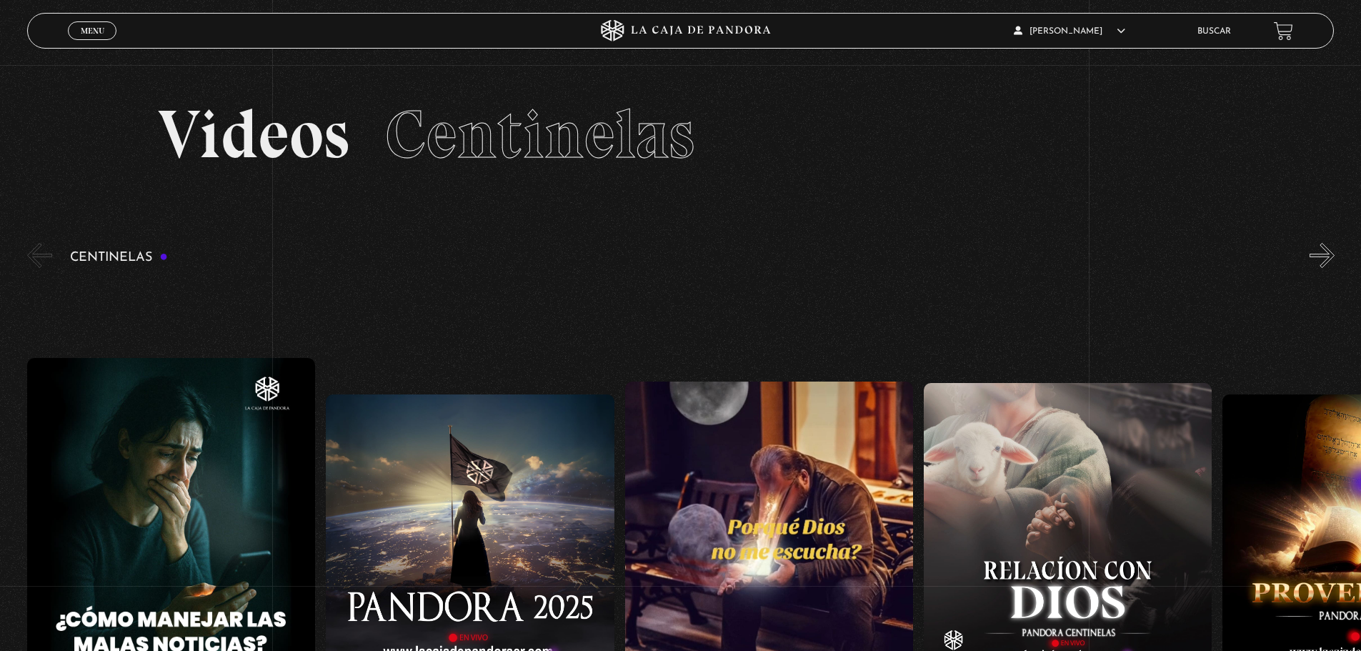  I want to click on span: Cerrar, so click(92, 44).